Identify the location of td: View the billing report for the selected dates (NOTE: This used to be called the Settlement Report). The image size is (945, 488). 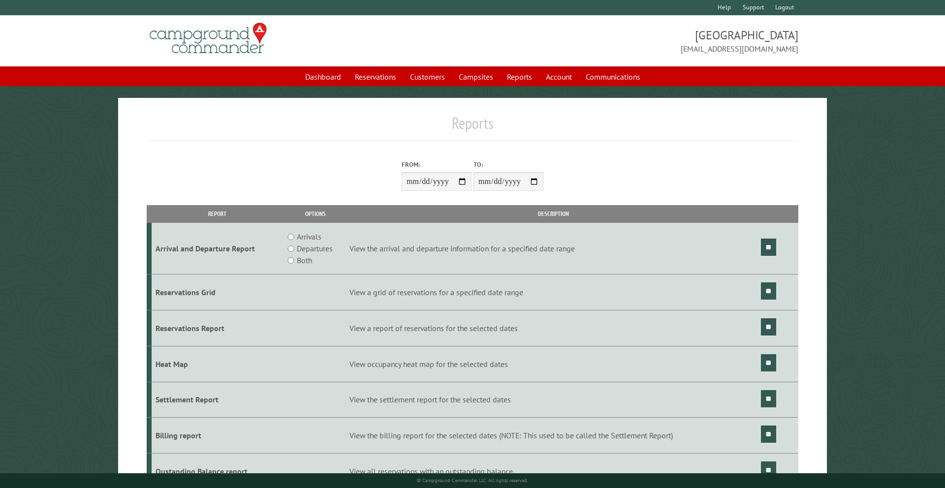
(553, 436).